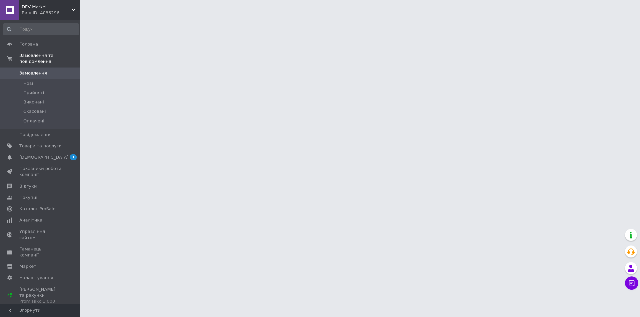  I want to click on span: Показники роботи компанії, so click(40, 172).